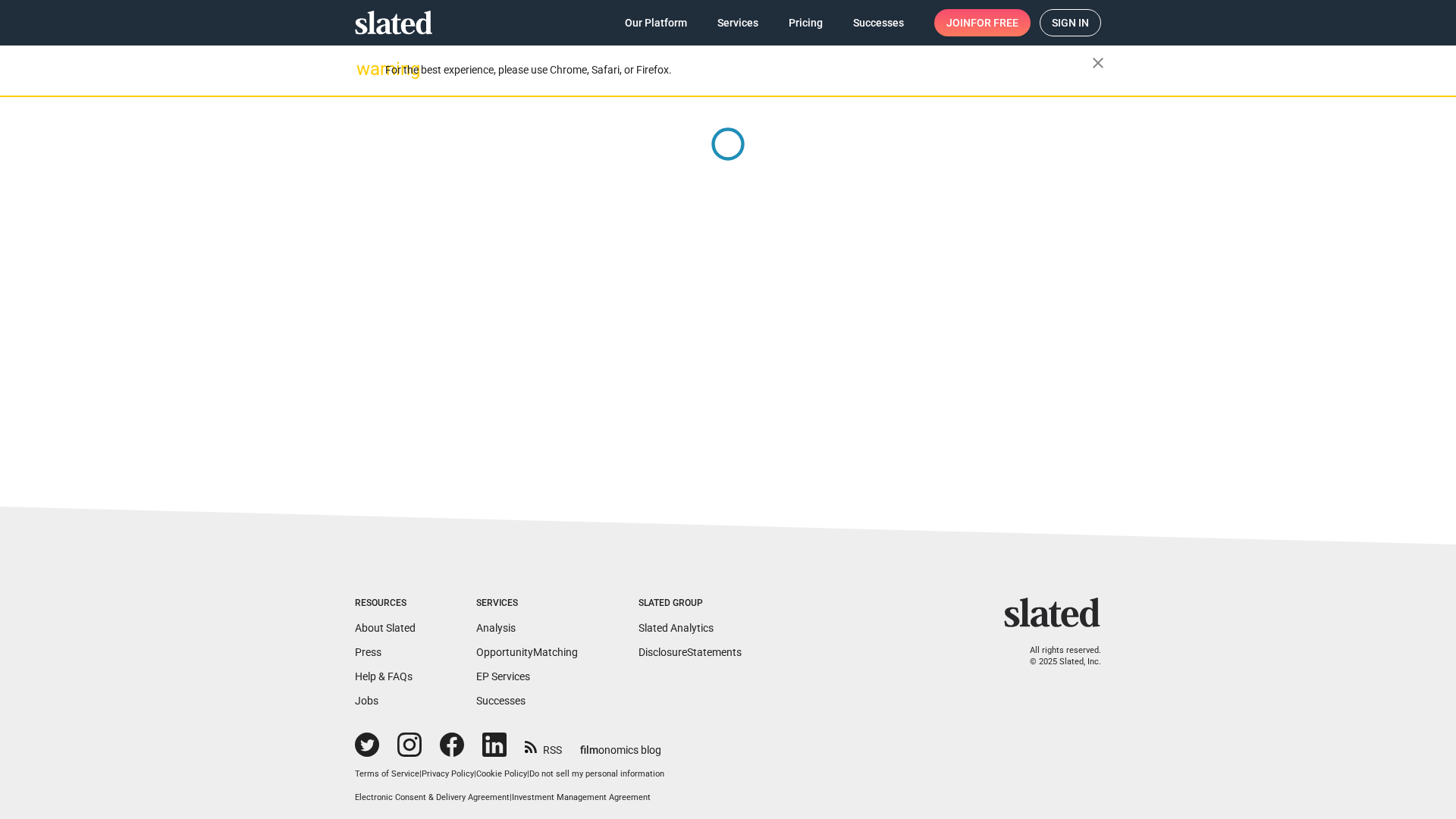  Describe the element at coordinates (806, 23) in the screenshot. I see `span: Pricing` at that location.